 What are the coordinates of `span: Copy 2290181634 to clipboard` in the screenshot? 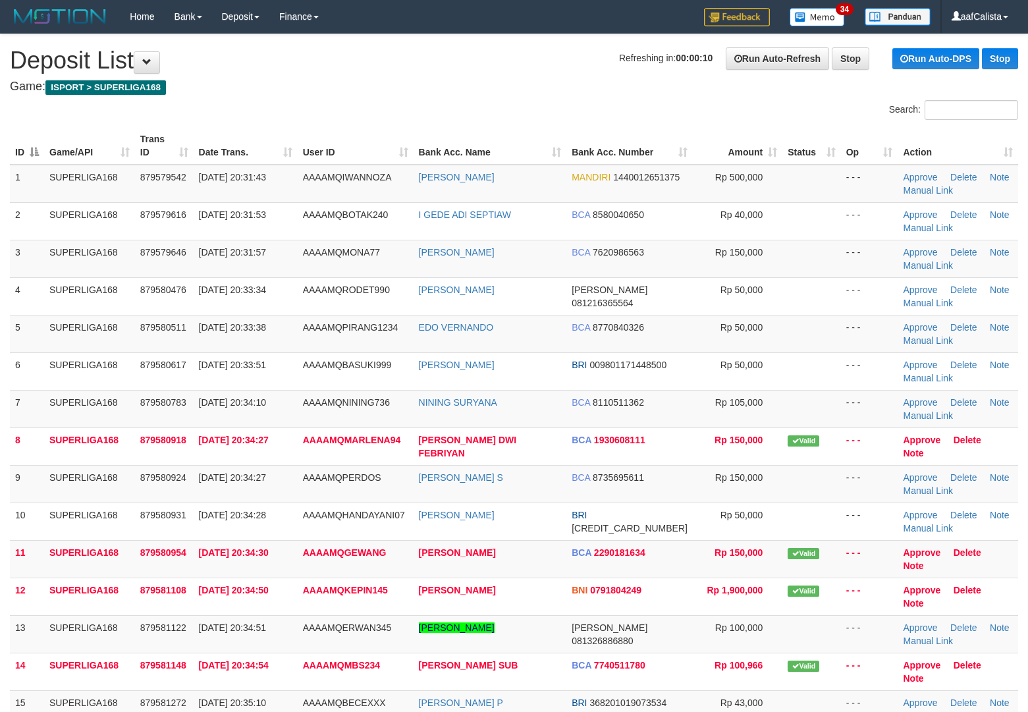 It's located at (620, 552).